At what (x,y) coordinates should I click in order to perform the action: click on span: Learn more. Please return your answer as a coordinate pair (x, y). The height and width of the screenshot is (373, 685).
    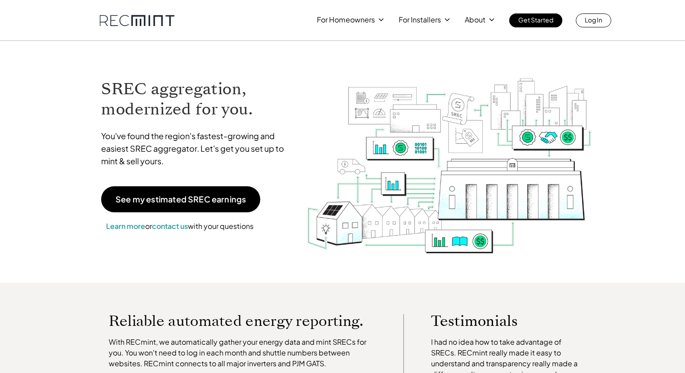
    Looking at the image, I should click on (125, 226).